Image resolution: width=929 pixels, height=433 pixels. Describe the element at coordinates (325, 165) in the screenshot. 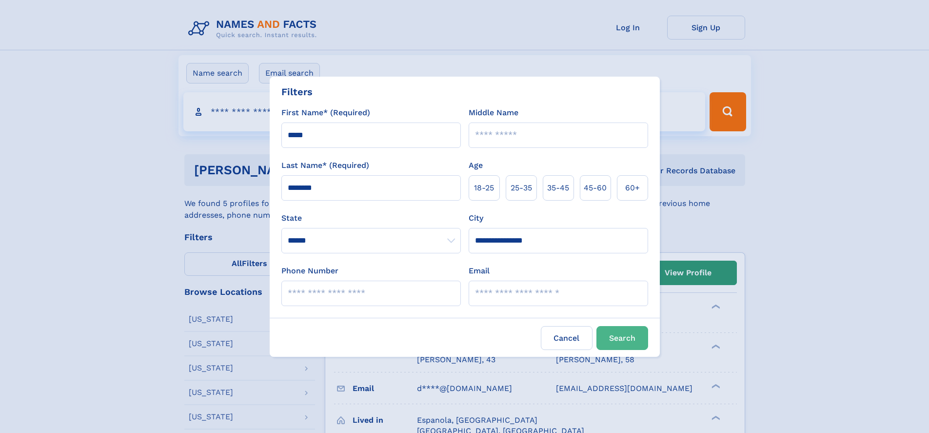

I see `label: Last Name* (Required)` at that location.